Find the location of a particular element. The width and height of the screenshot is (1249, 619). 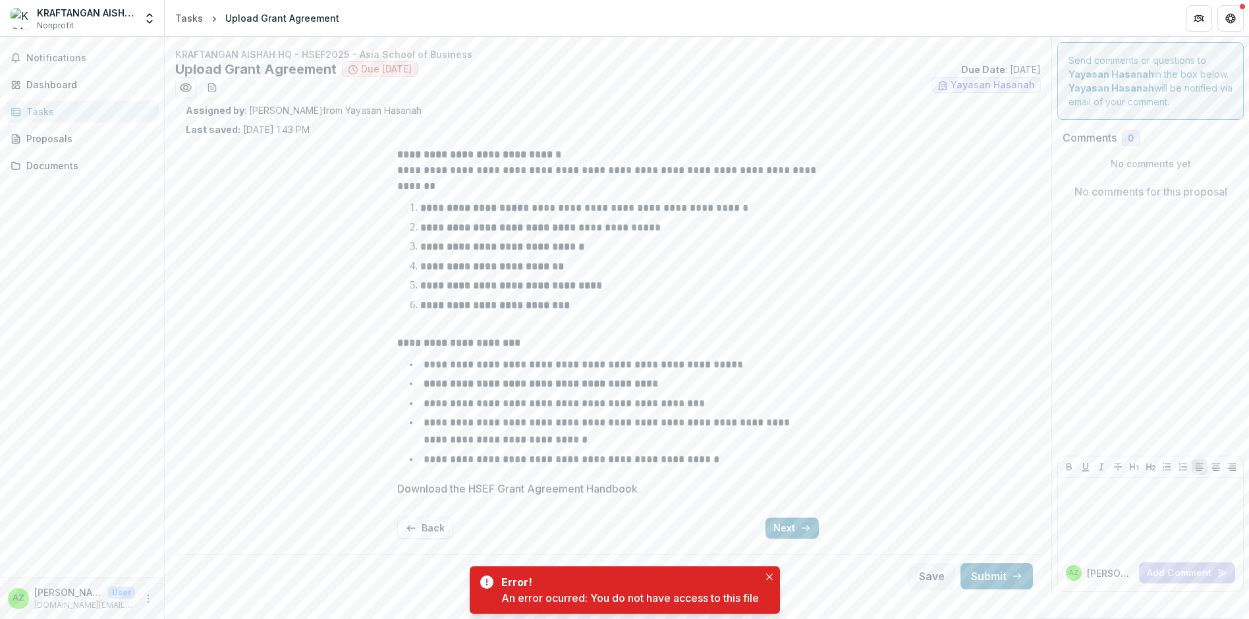

a: Dashboard is located at coordinates (82, 84).